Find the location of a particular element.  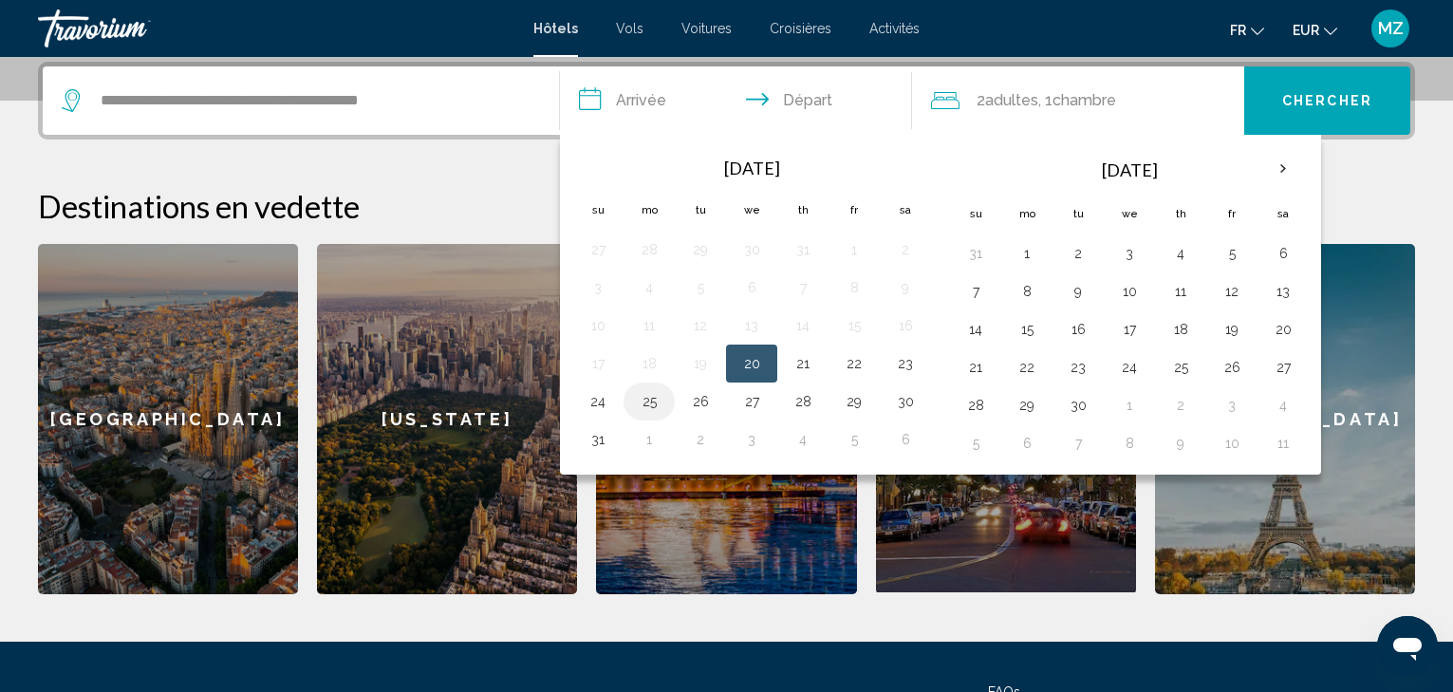

a: Croisières is located at coordinates (800, 28).